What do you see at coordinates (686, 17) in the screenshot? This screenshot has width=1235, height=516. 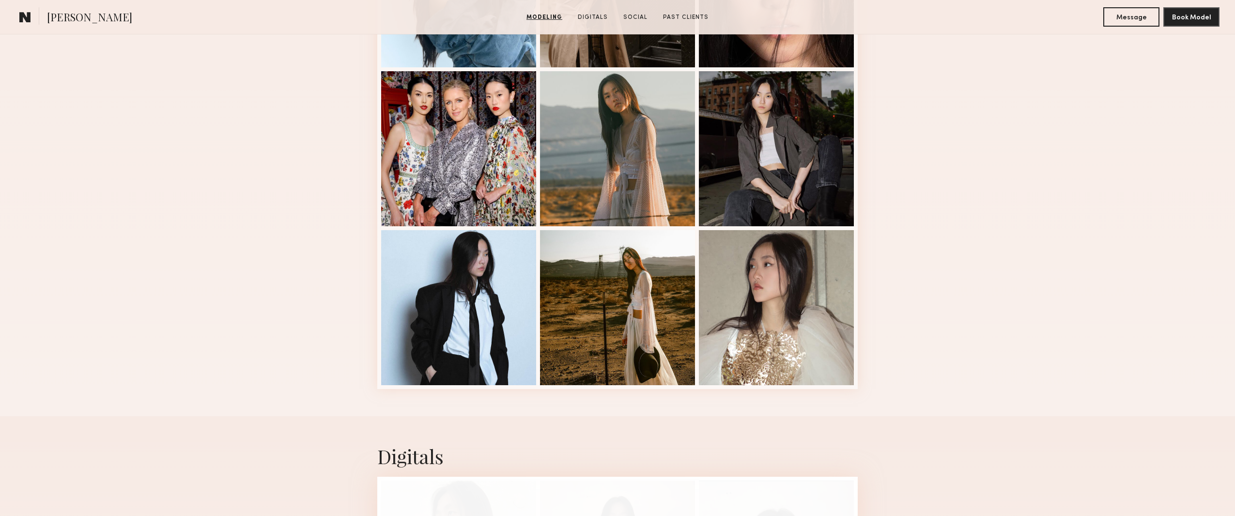 I see `a: Past Clients` at bounding box center [686, 17].